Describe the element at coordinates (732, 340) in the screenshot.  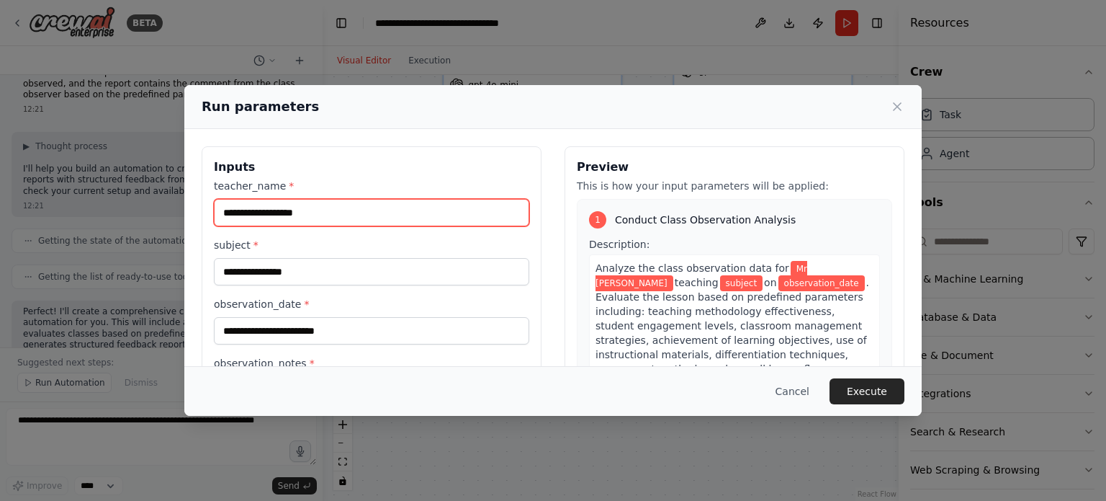
I see `span: . Evaluate the lesson based on predefined parameters including: teaching methodology effectivenes...` at that location.